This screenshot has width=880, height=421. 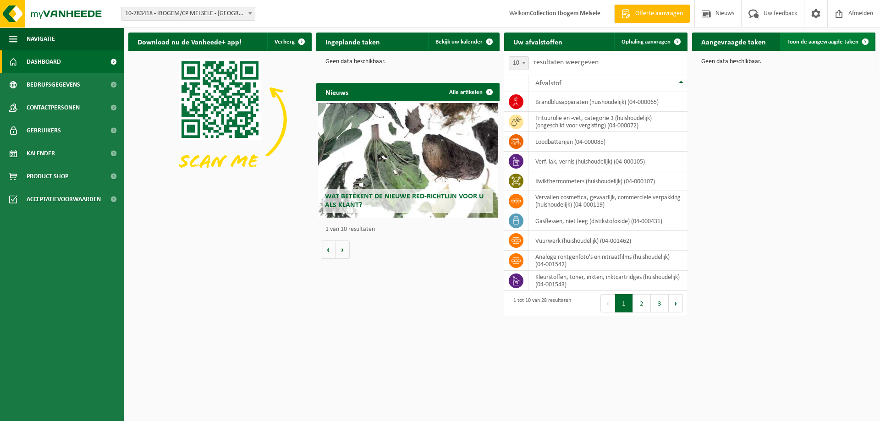 I want to click on span: Product Shop, so click(x=47, y=177).